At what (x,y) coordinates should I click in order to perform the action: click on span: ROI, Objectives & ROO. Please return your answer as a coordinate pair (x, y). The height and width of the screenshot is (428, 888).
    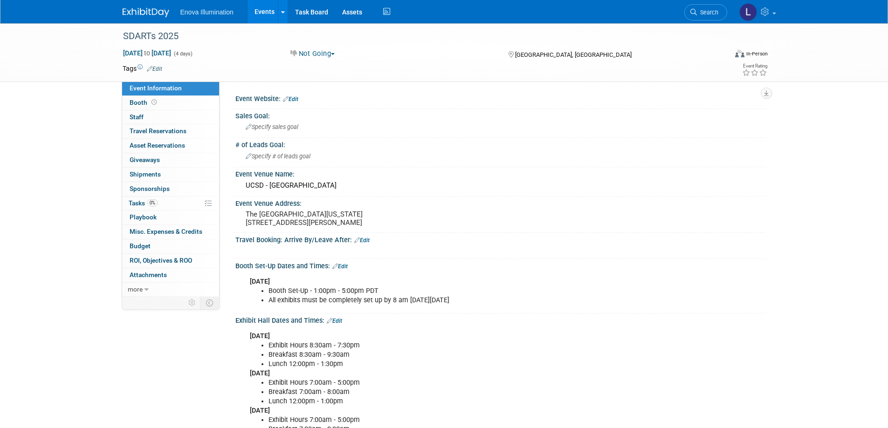
    Looking at the image, I should click on (161, 261).